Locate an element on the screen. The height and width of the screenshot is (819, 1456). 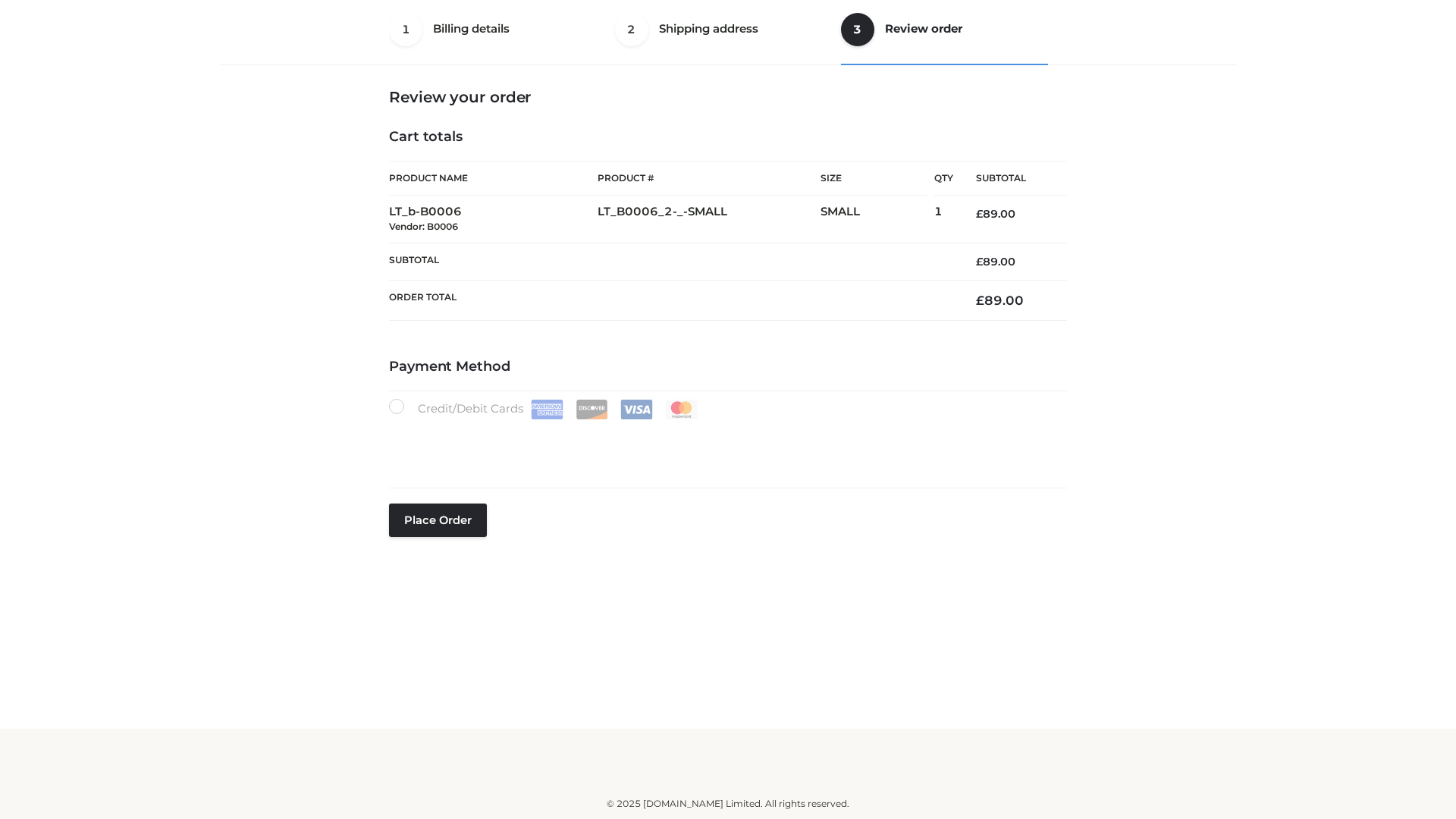
td: LT_B0006_2-_-SMALL is located at coordinates (709, 219).